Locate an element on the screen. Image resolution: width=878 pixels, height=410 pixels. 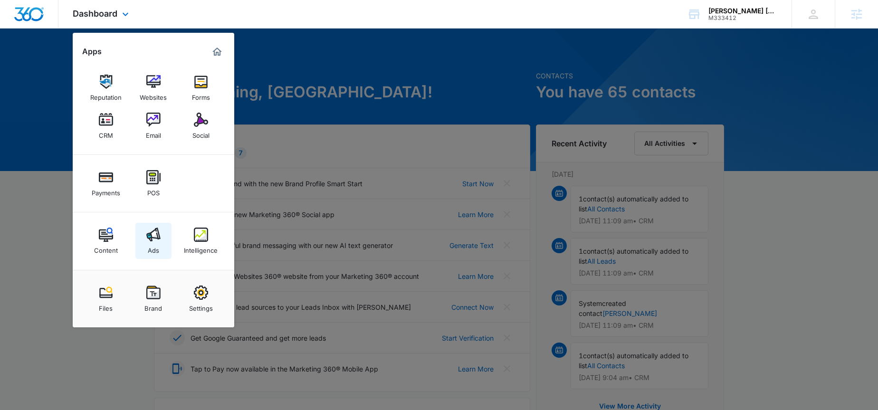
div: Content is located at coordinates (106, 248).